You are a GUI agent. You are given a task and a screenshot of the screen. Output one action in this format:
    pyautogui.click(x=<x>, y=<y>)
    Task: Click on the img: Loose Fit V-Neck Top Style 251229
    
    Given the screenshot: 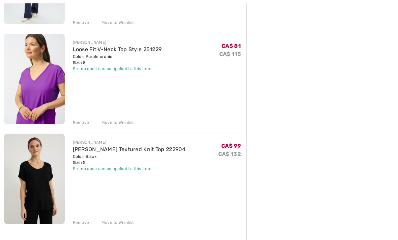 What is the action you would take?
    pyautogui.click(x=34, y=79)
    